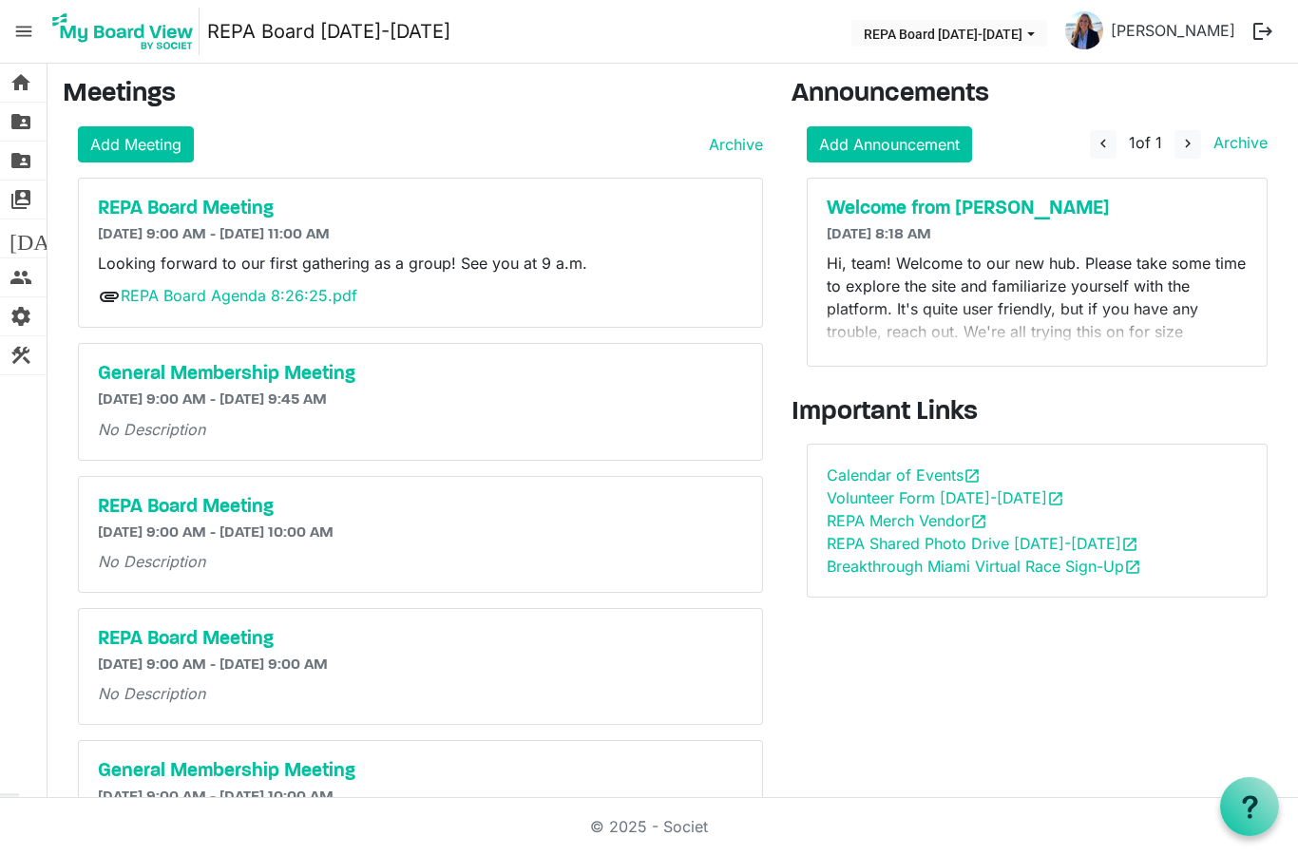 The height and width of the screenshot is (855, 1298). I want to click on span: switch_account, so click(21, 200).